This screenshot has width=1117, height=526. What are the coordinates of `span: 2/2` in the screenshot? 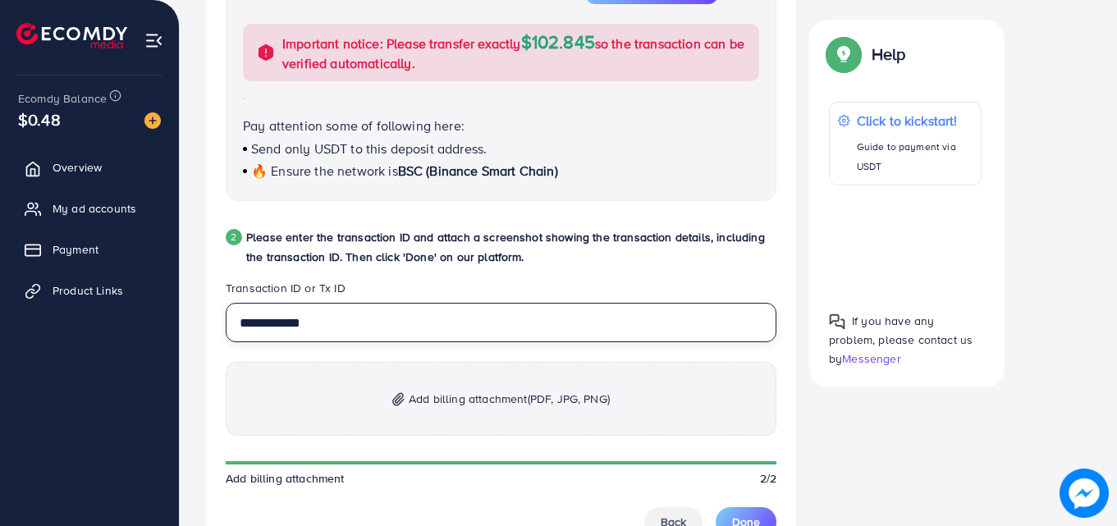 It's located at (768, 478).